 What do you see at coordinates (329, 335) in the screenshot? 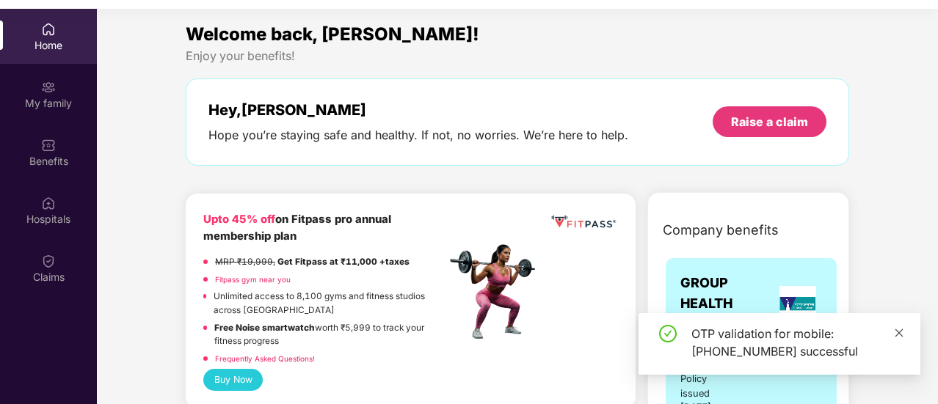
I see `p: worth ₹5,999 to track your fitness progress` at bounding box center [329, 335].